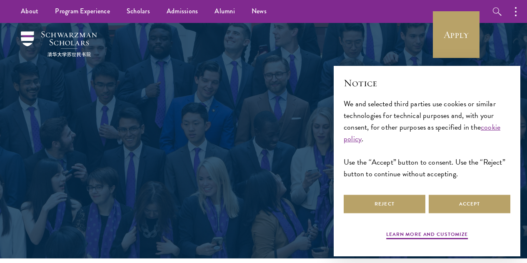 The image size is (527, 263). I want to click on button: Learn more and customize, so click(427, 236).